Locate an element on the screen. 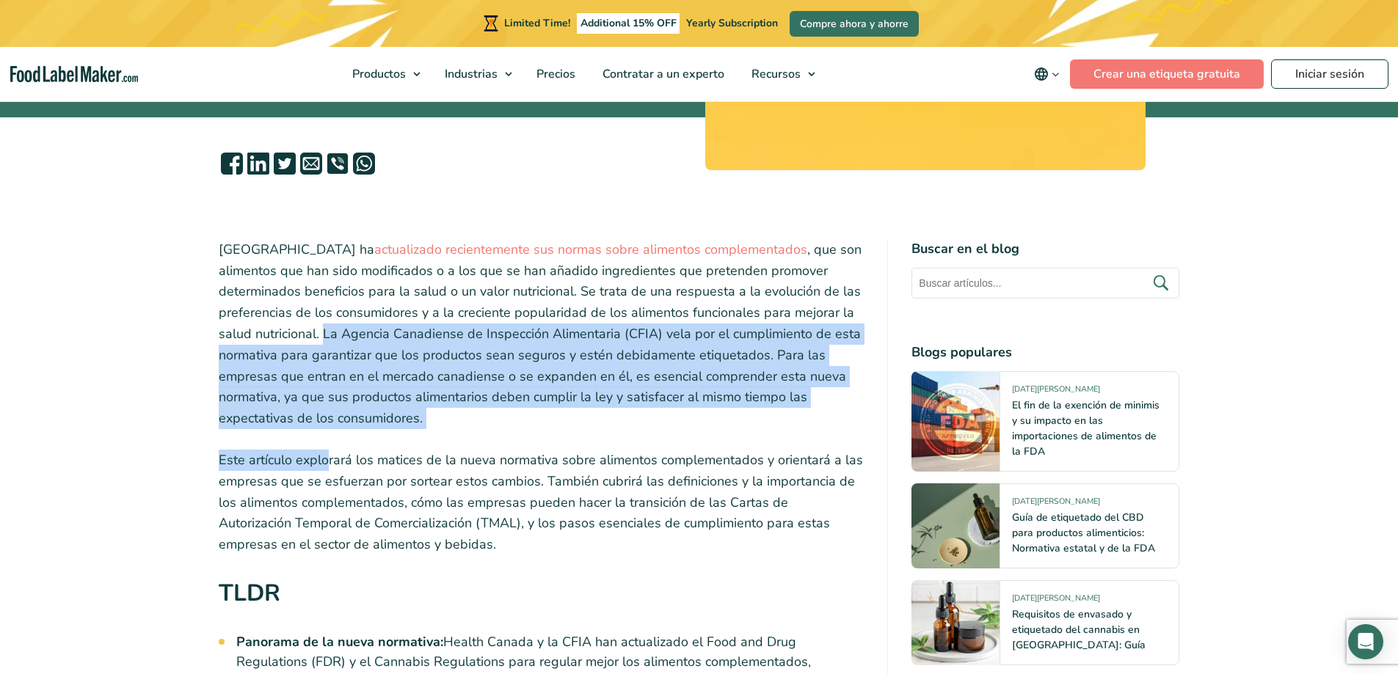 This screenshot has height=674, width=1398. span: Productos is located at coordinates (377, 74).